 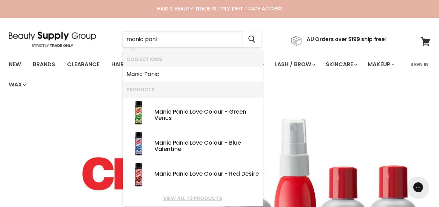 I want to click on button: Open gorgias live chat, so click(x=14, y=13).